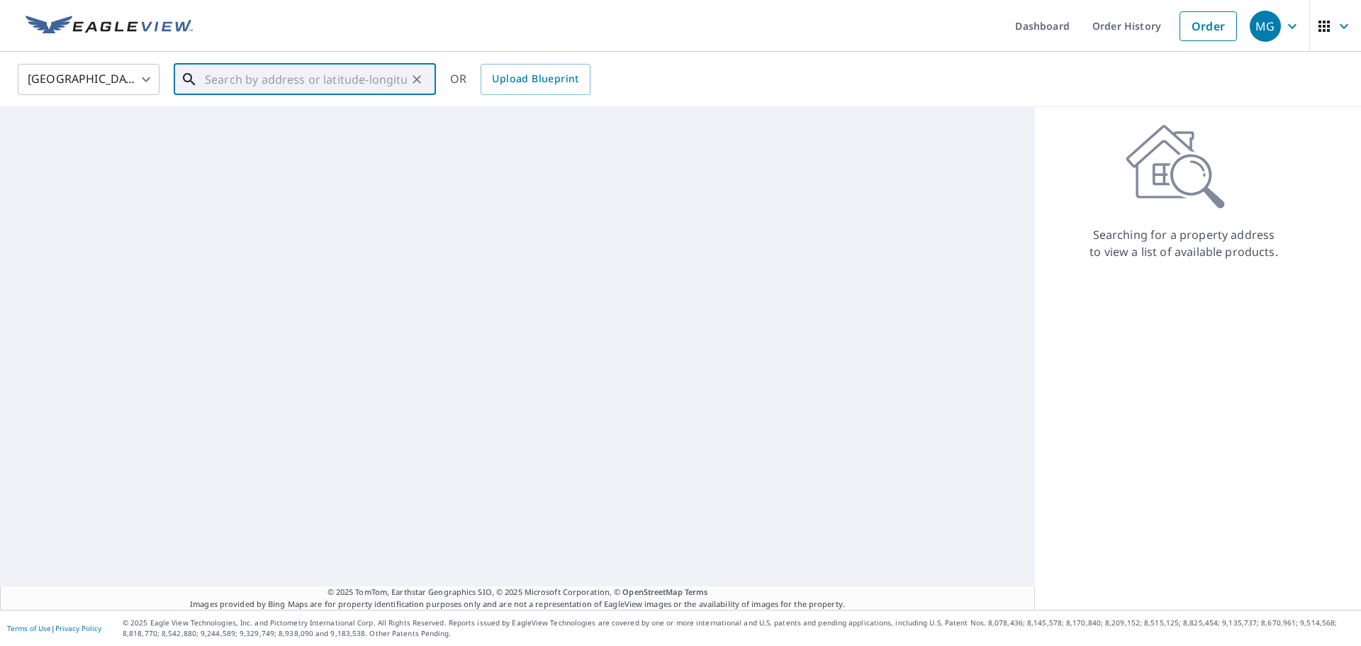 This screenshot has width=1361, height=646. Describe the element at coordinates (417, 79) in the screenshot. I see `button: Clear` at that location.